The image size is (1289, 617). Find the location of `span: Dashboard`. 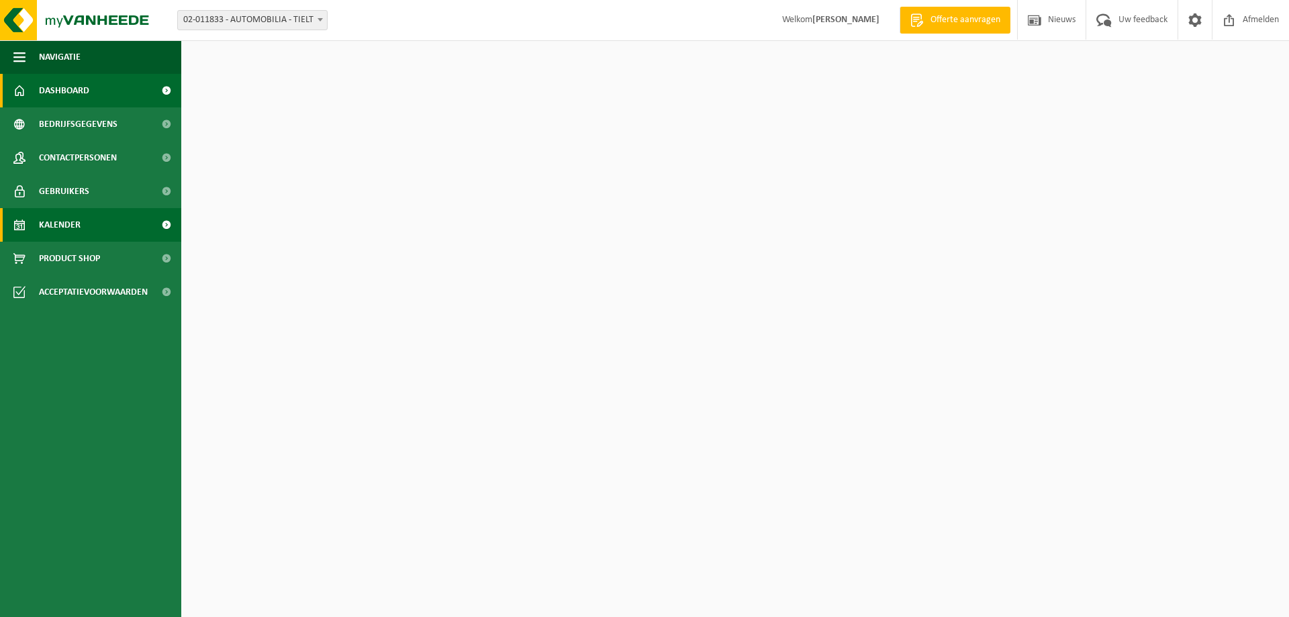

span: Dashboard is located at coordinates (64, 91).